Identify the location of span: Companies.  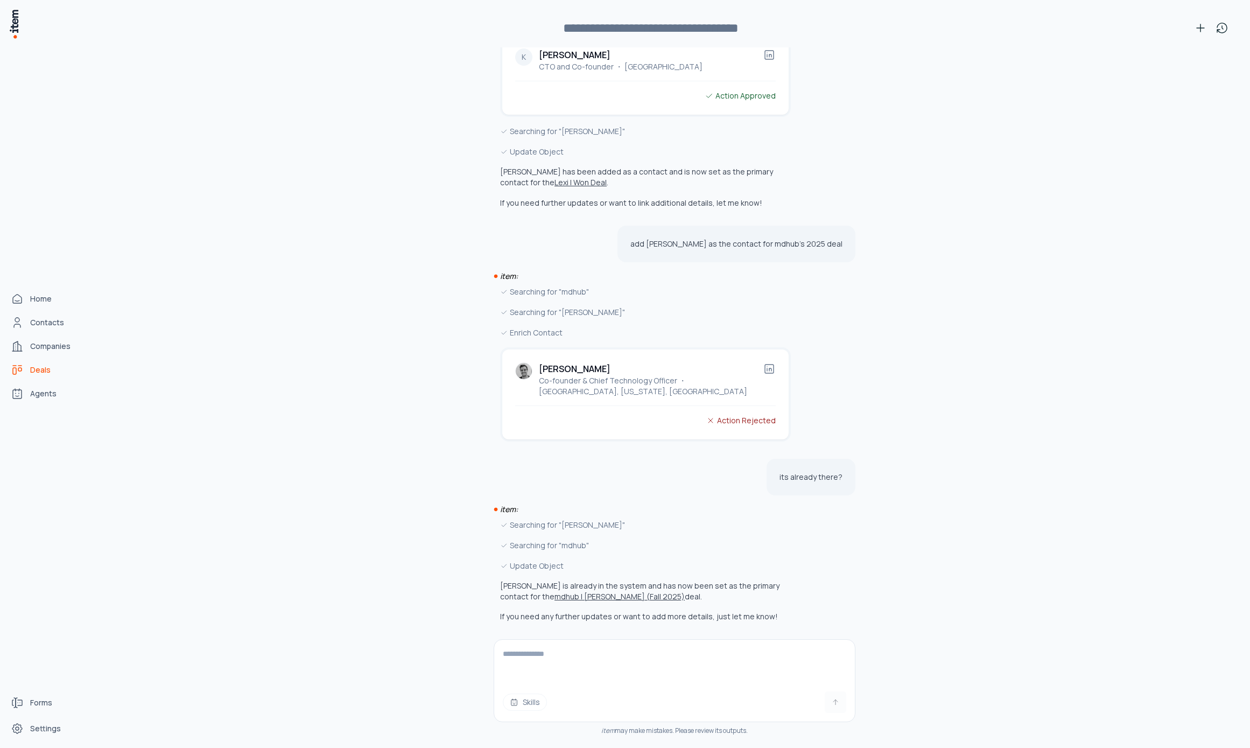
(50, 346).